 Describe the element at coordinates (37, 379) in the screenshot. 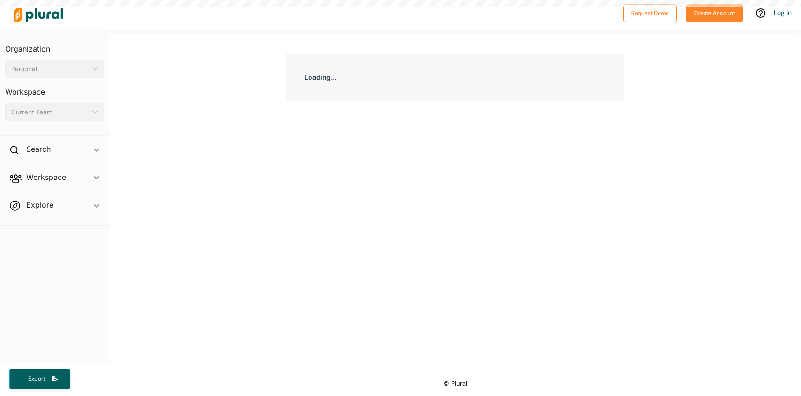

I see `span: Export` at that location.